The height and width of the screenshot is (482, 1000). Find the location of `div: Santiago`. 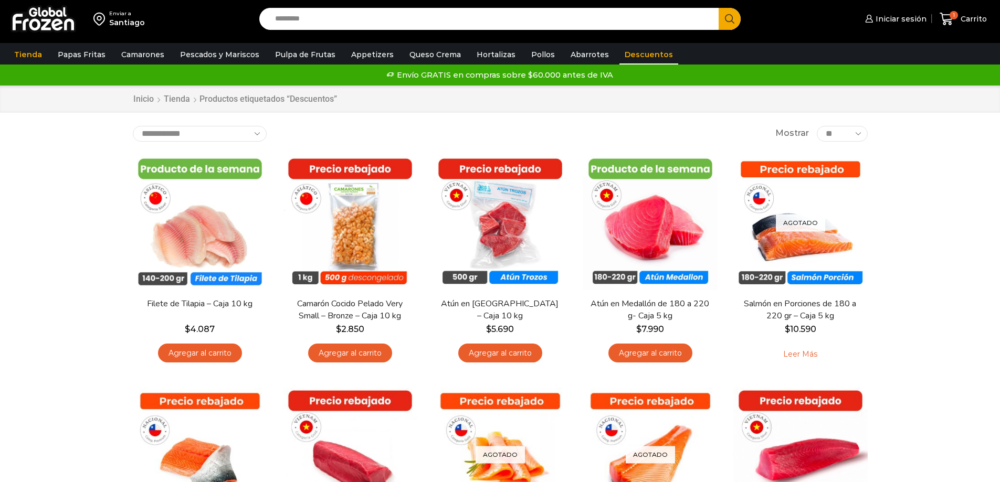

div: Santiago is located at coordinates (127, 23).